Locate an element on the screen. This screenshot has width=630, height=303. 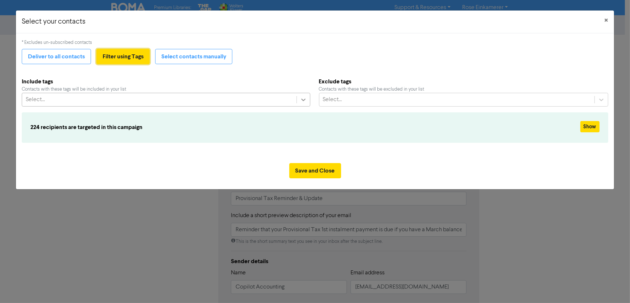
h5: Select your contacts is located at coordinates (54, 22).